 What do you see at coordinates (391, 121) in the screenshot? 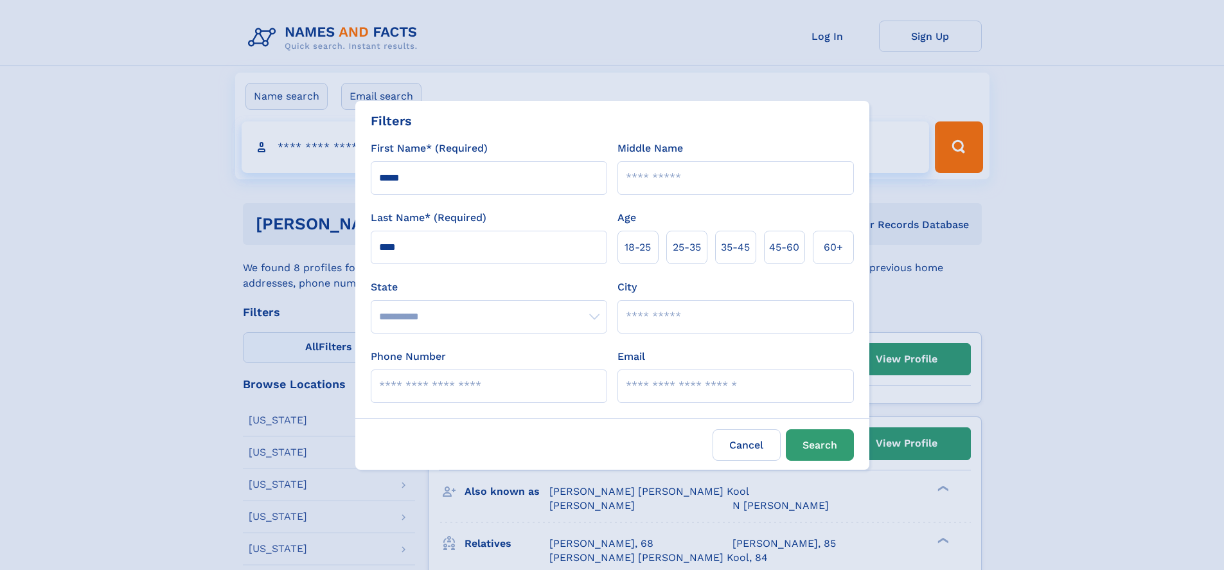
I see `div: Filters` at bounding box center [391, 121].